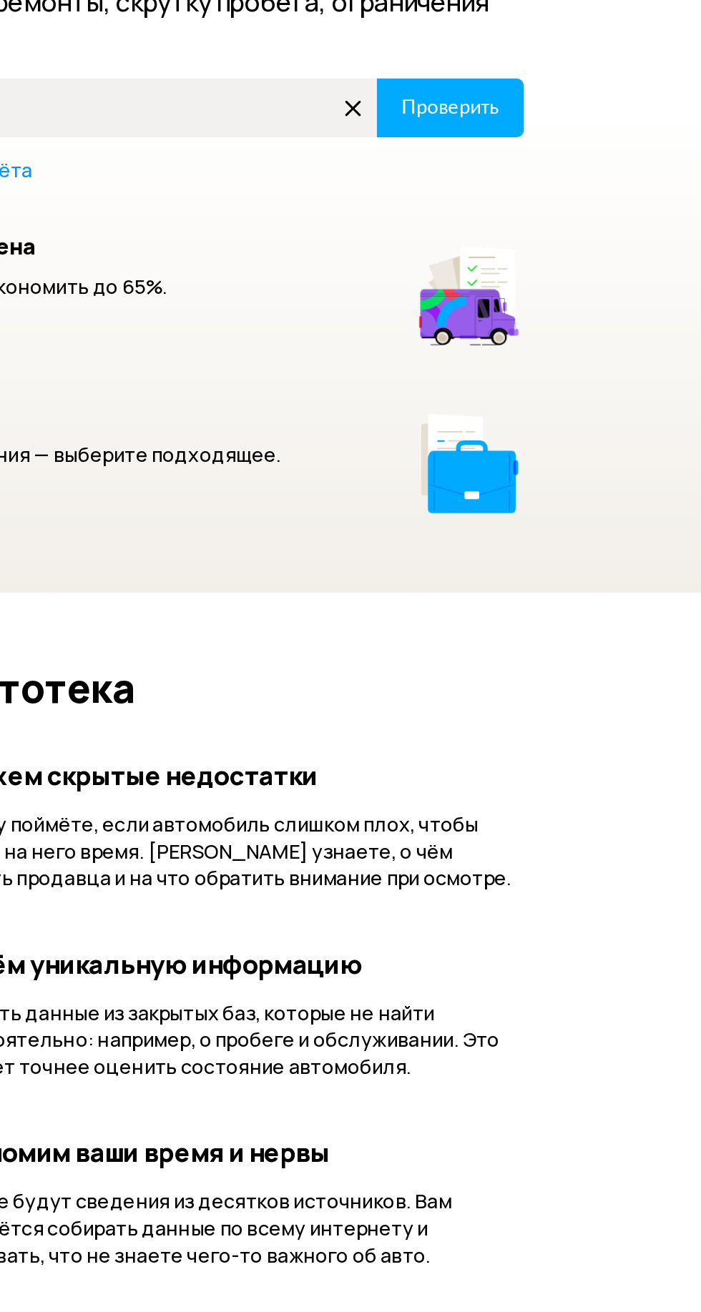  What do you see at coordinates (31, 21) in the screenshot?
I see `a: Помощь` at bounding box center [31, 21].